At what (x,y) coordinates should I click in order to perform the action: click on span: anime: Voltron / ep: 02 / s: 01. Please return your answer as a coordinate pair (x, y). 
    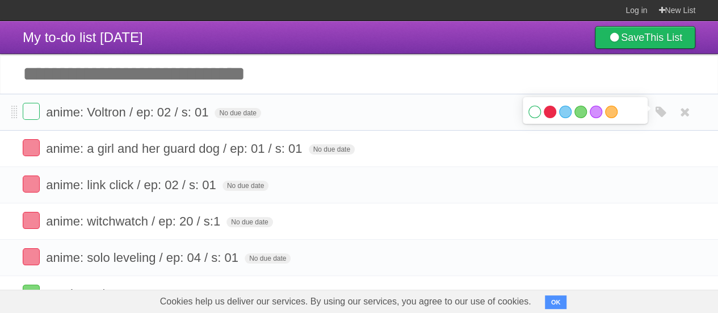
    Looking at the image, I should click on (128, 112).